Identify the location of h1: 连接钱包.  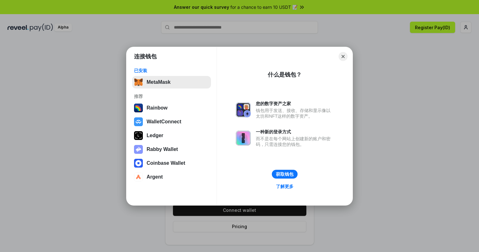
(145, 57).